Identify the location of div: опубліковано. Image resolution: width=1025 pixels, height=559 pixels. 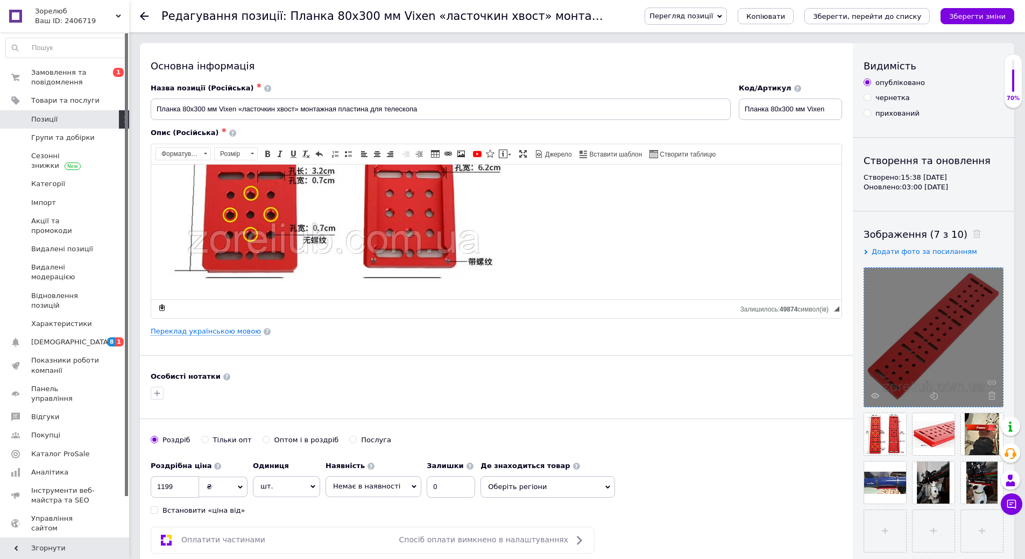
(900, 83).